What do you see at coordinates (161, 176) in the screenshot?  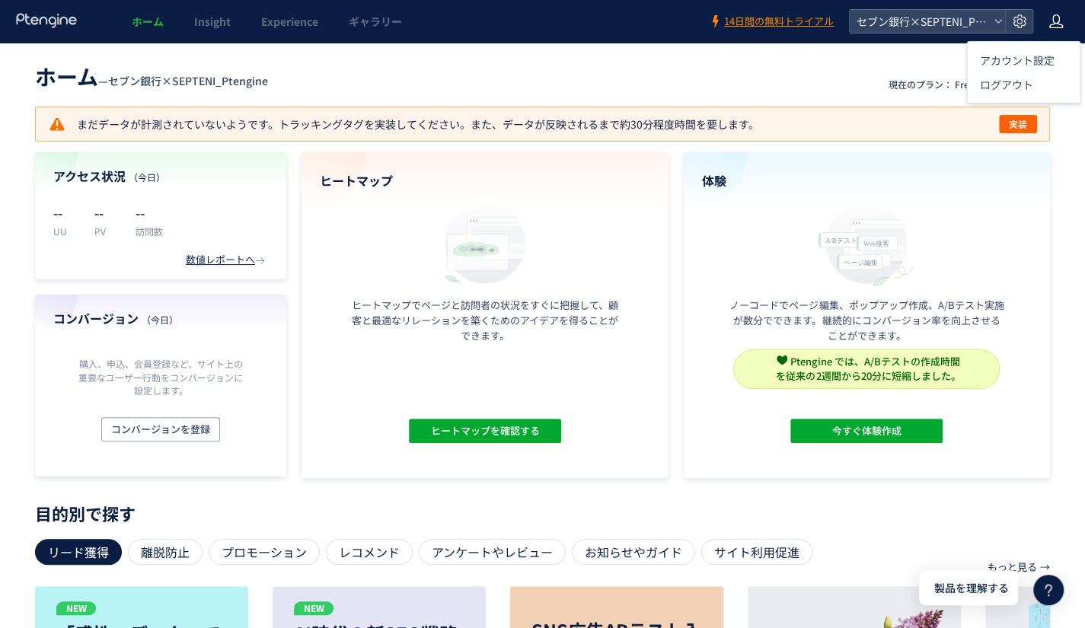 I see `h4: アクセス状況` at bounding box center [161, 176].